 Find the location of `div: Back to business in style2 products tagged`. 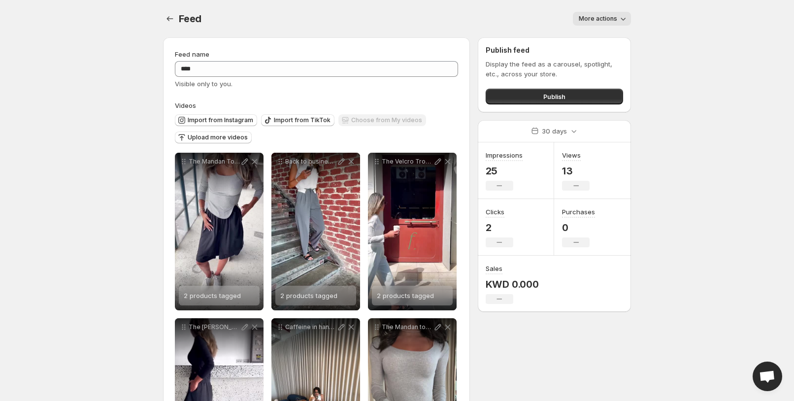

div: Back to business in style2 products tagged is located at coordinates (316, 231).